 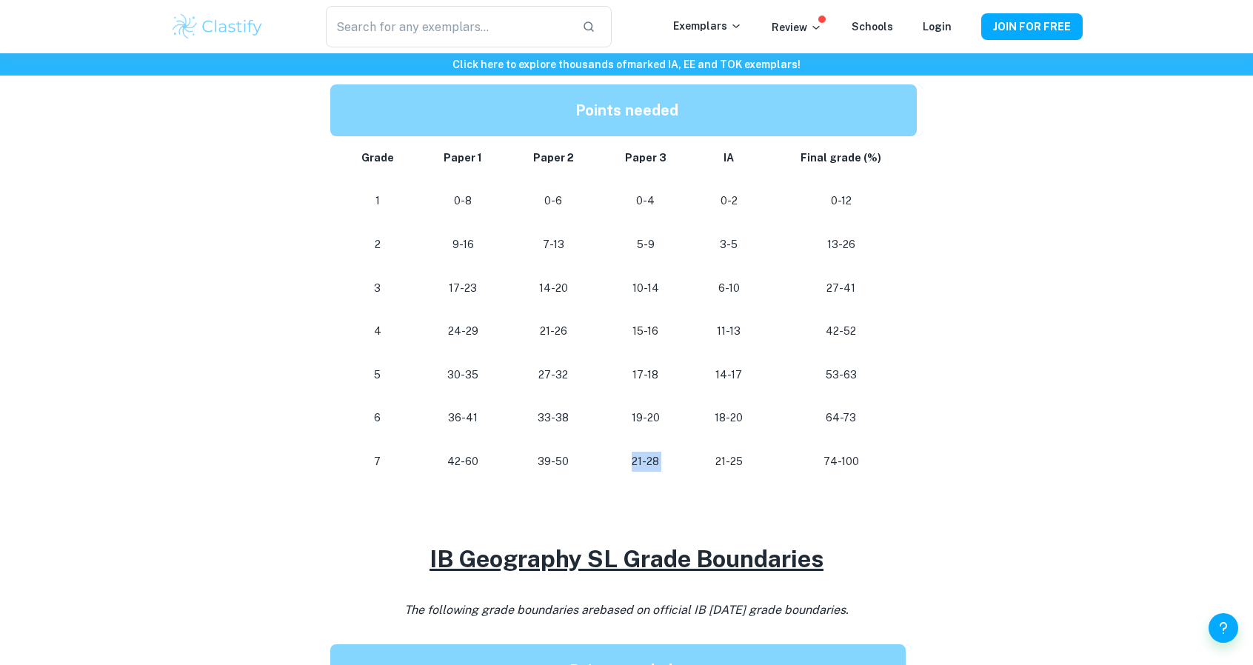 I want to click on p: 27-41, so click(x=841, y=288).